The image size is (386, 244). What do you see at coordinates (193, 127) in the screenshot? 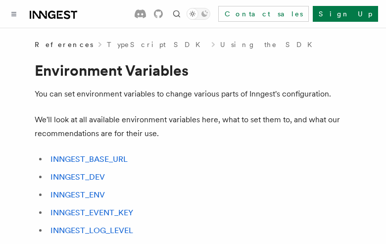
I see `p: We'll look at all available environment variables here, what to set them to, and what our recomme...` at bounding box center [193, 127].